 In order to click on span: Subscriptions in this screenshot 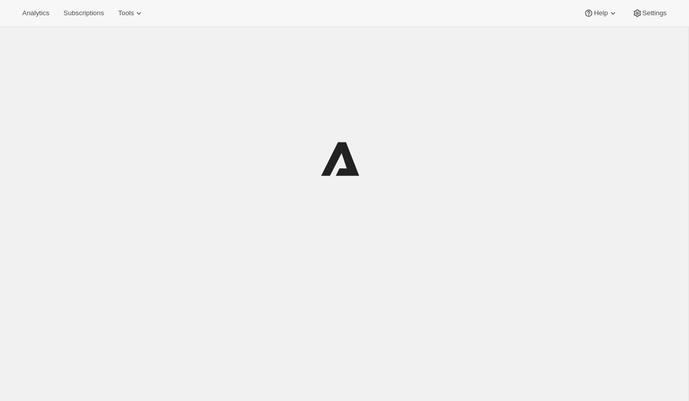, I will do `click(84, 13)`.